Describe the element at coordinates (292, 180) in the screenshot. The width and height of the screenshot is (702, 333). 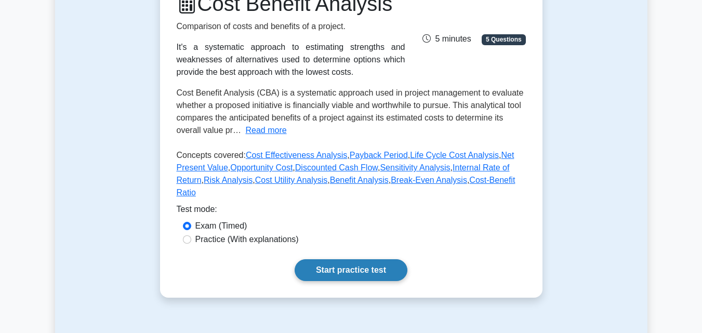
I see `a: Cost Utility Analysis` at that location.